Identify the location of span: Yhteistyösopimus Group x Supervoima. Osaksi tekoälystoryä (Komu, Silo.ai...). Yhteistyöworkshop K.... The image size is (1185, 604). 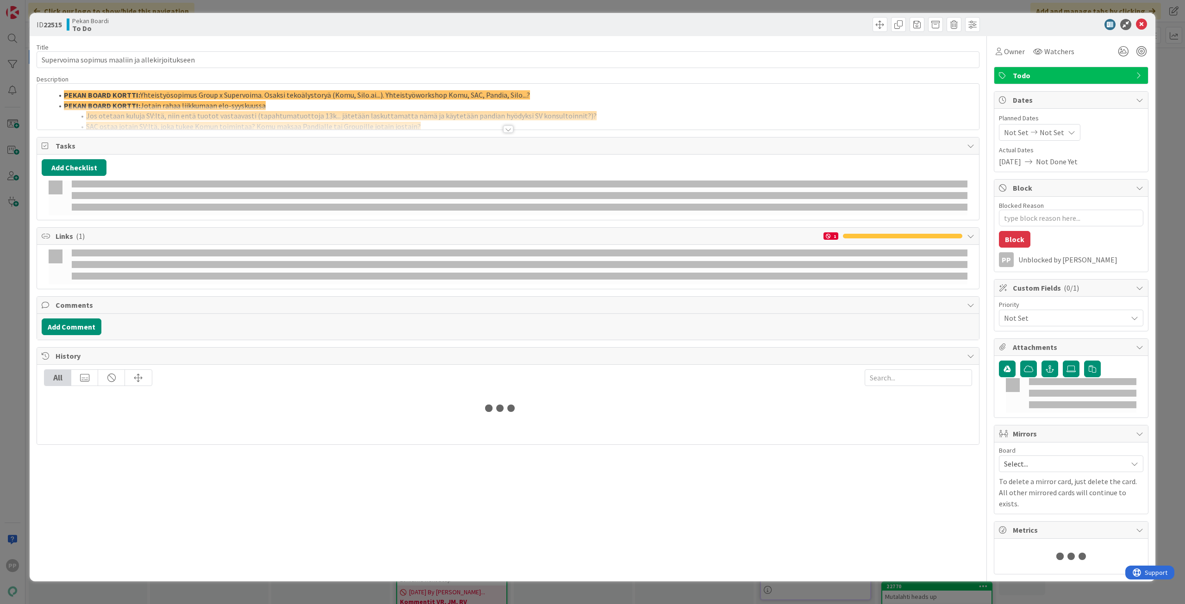
(335, 95).